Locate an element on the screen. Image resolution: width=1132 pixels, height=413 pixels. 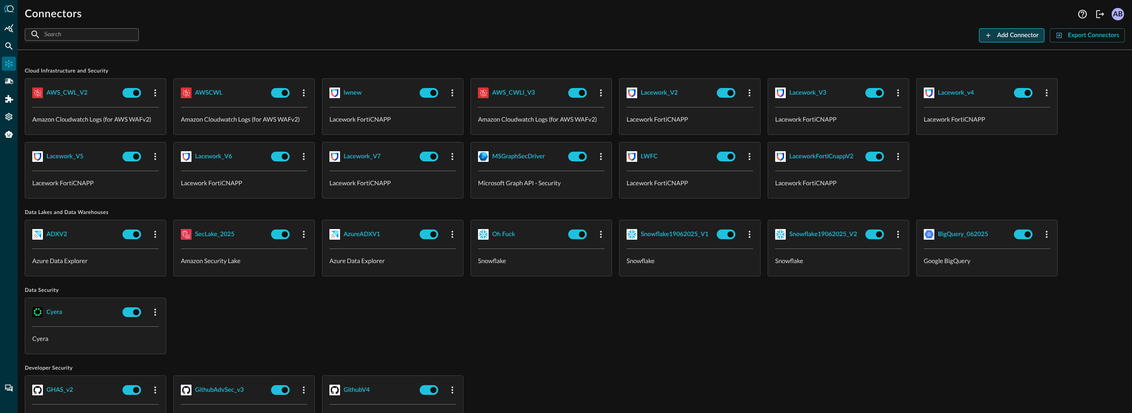
button: Lacework_V5 is located at coordinates (76, 157).